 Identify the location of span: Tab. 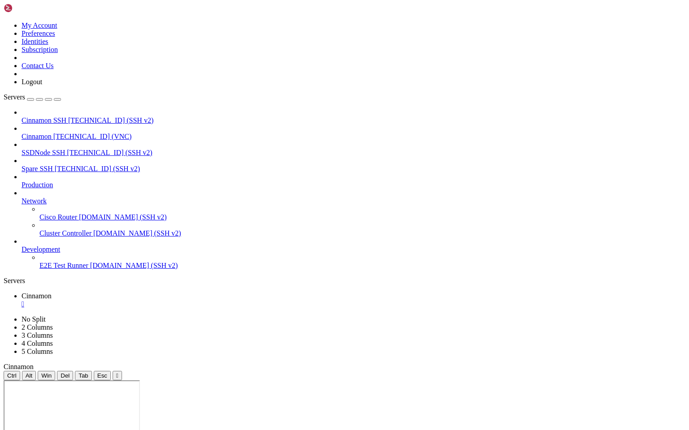
(83, 376).